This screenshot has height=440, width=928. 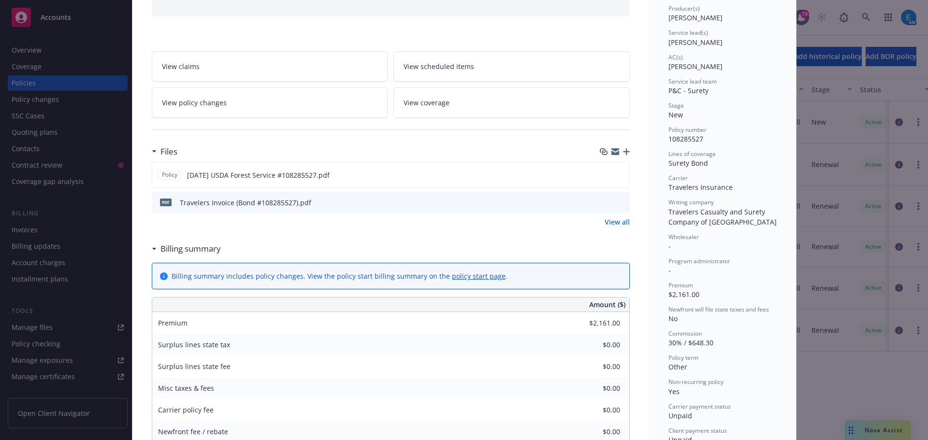 What do you see at coordinates (719, 309) in the screenshot?
I see `span: Newfront will file state taxes and fees` at bounding box center [719, 309].